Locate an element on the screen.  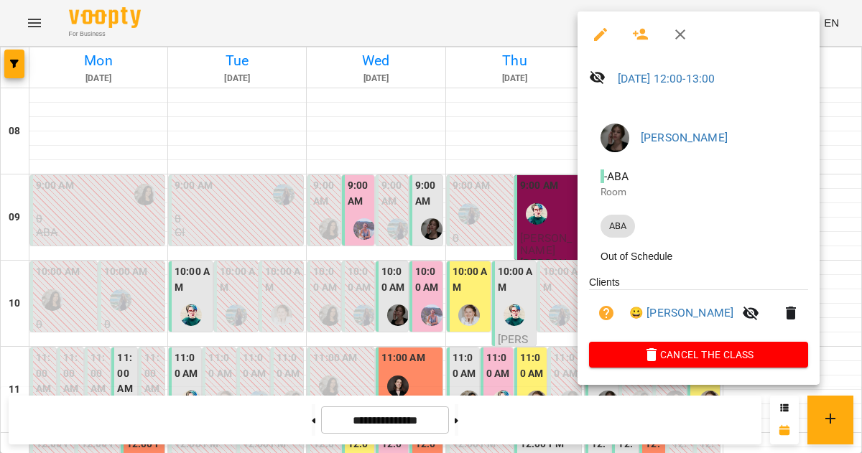
li: Out of Schedule is located at coordinates (698, 256).